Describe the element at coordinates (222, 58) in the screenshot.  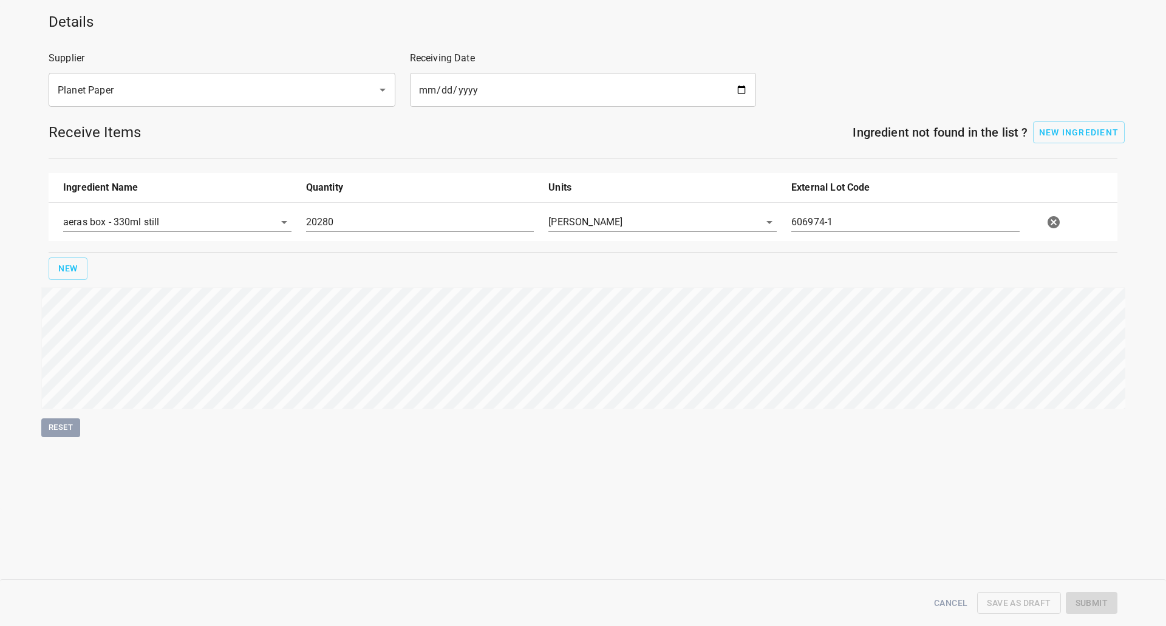
I see `p: Supplier` at that location.